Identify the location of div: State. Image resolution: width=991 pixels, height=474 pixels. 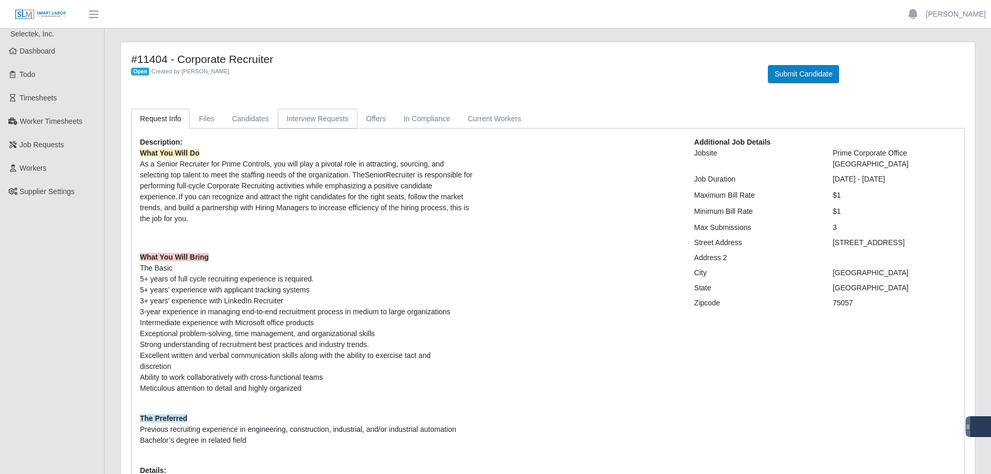
(755, 288).